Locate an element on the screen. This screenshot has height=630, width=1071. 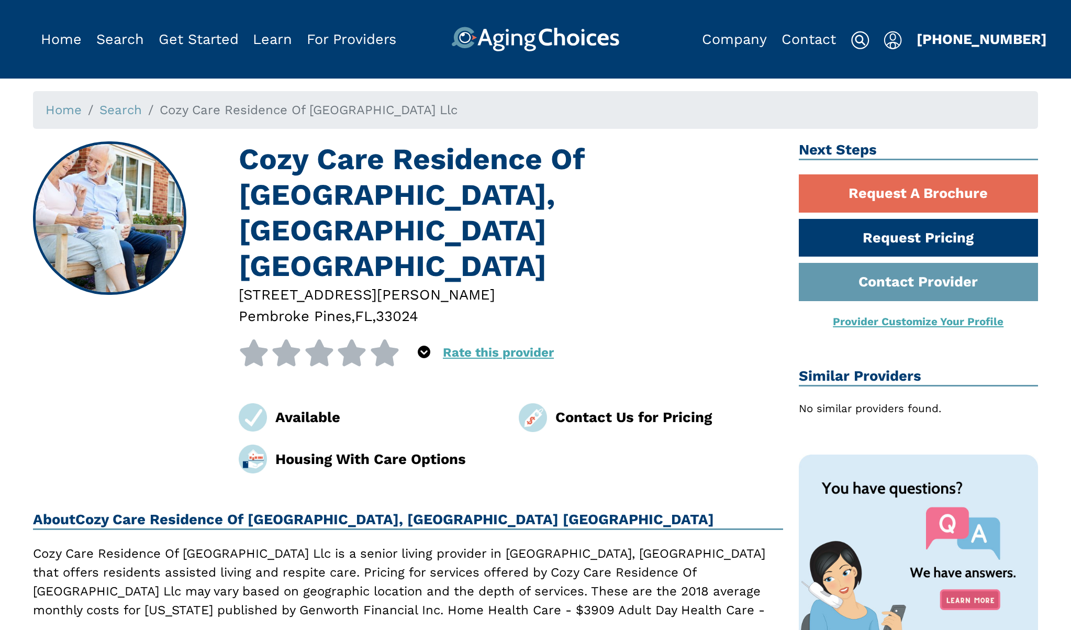
div: No similar providers found. is located at coordinates (919, 408).